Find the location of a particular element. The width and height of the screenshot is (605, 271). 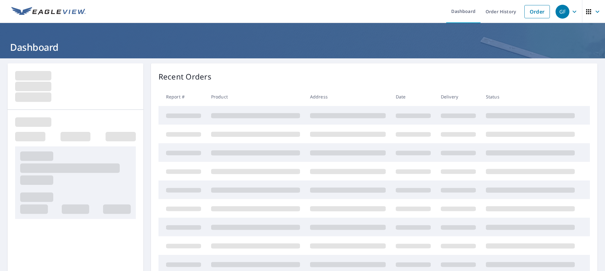

a: Order is located at coordinates (537, 12).